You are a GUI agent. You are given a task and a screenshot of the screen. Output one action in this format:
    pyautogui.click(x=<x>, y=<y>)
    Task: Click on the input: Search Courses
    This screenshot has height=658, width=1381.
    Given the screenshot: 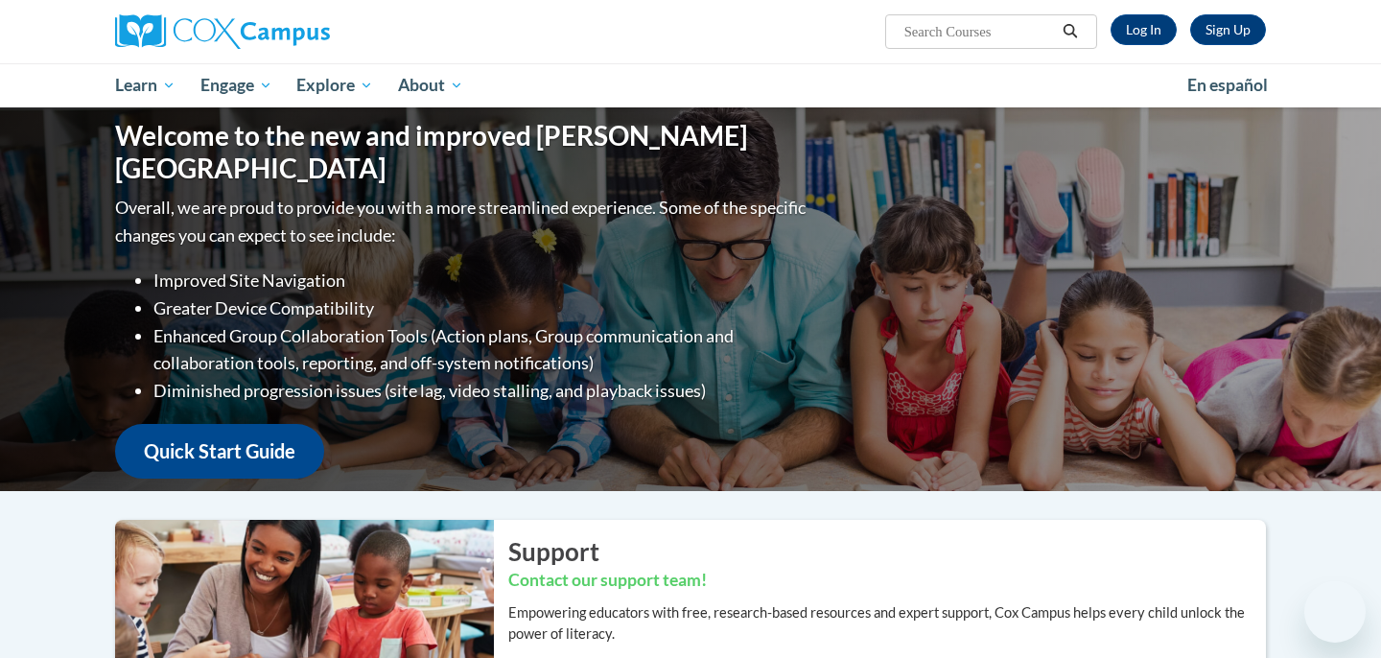 What is the action you would take?
    pyautogui.click(x=979, y=32)
    